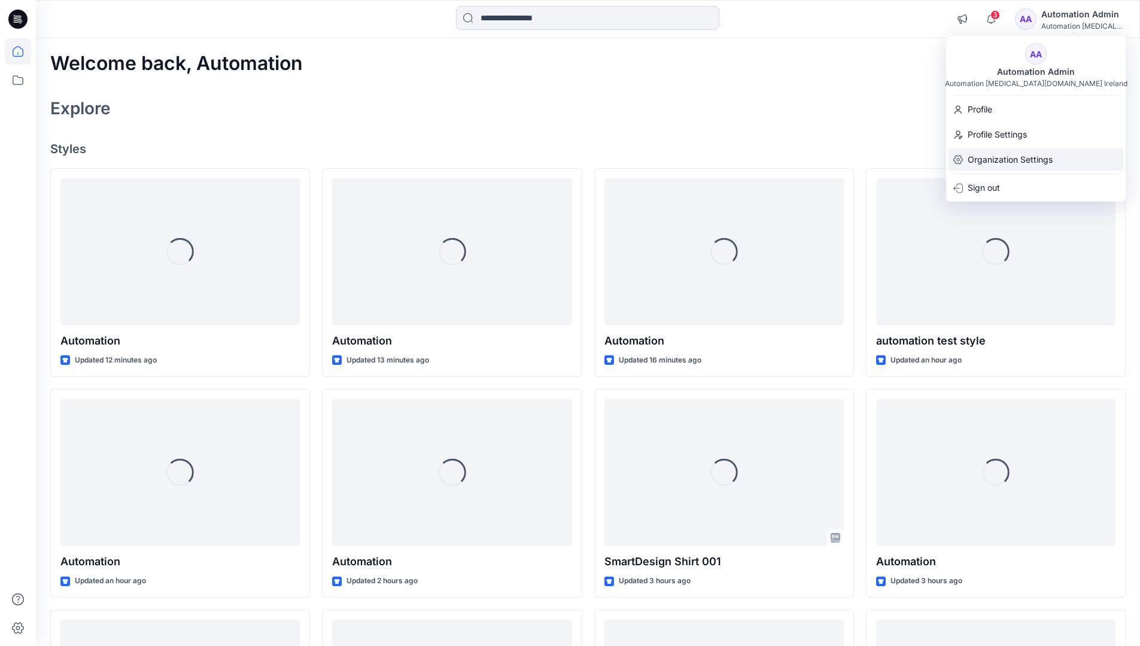 The width and height of the screenshot is (1140, 646). Describe the element at coordinates (388, 360) in the screenshot. I see `p: Updated 13 minutes ago` at that location.